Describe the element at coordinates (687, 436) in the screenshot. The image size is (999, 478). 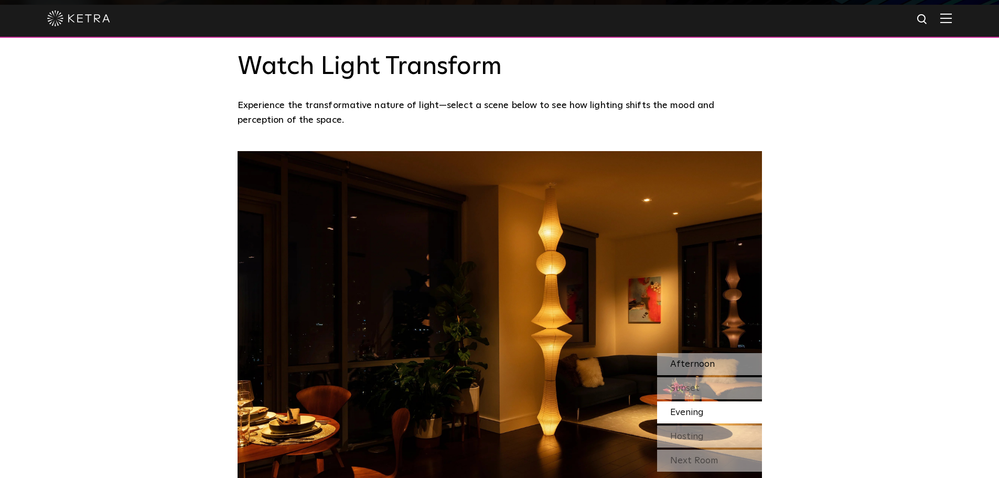
I see `span: Hosting` at that location.